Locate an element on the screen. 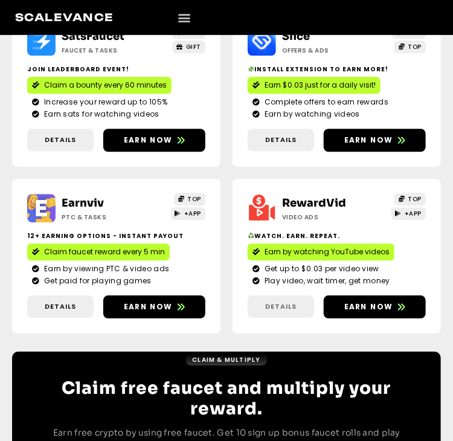 Image resolution: width=453 pixels, height=441 pixels. span: Earn by watching YouTube videos is located at coordinates (327, 252).